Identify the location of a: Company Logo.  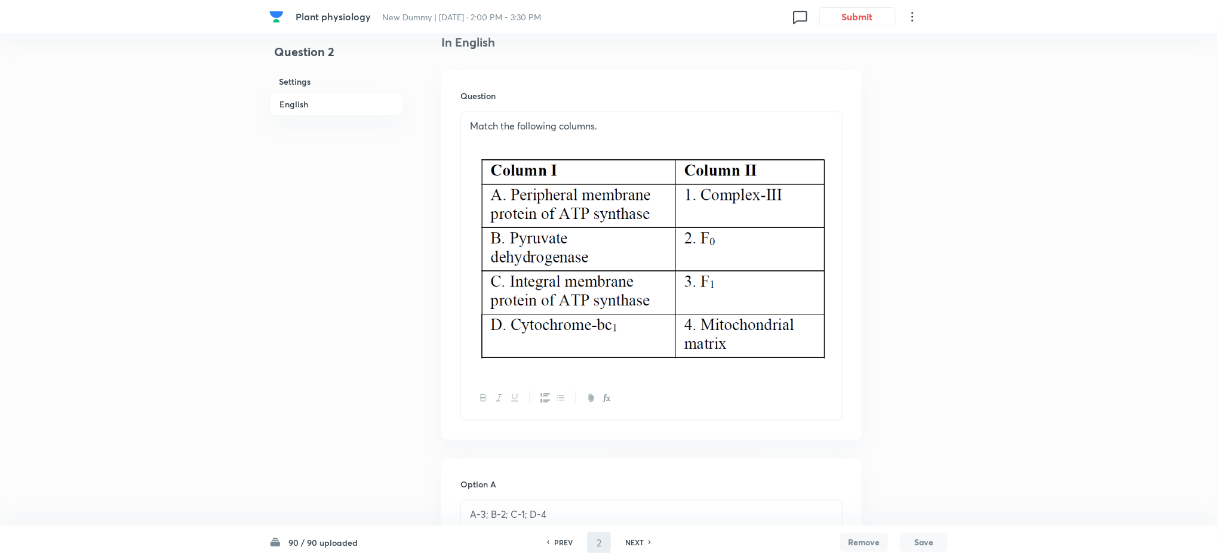
(278, 17).